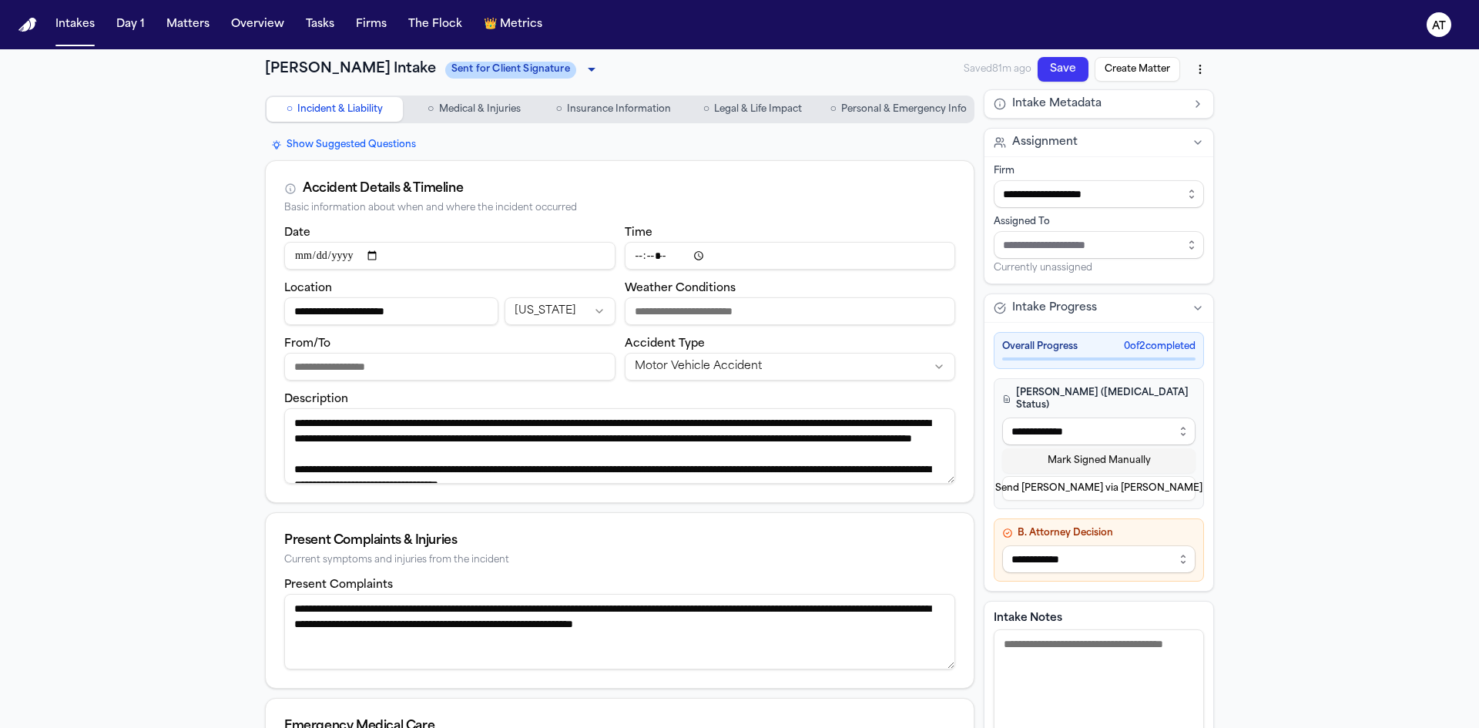 The height and width of the screenshot is (728, 1479). I want to click on a: crownMetrics, so click(513, 25).